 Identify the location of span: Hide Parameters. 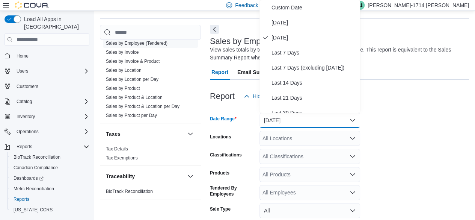
(272, 96).